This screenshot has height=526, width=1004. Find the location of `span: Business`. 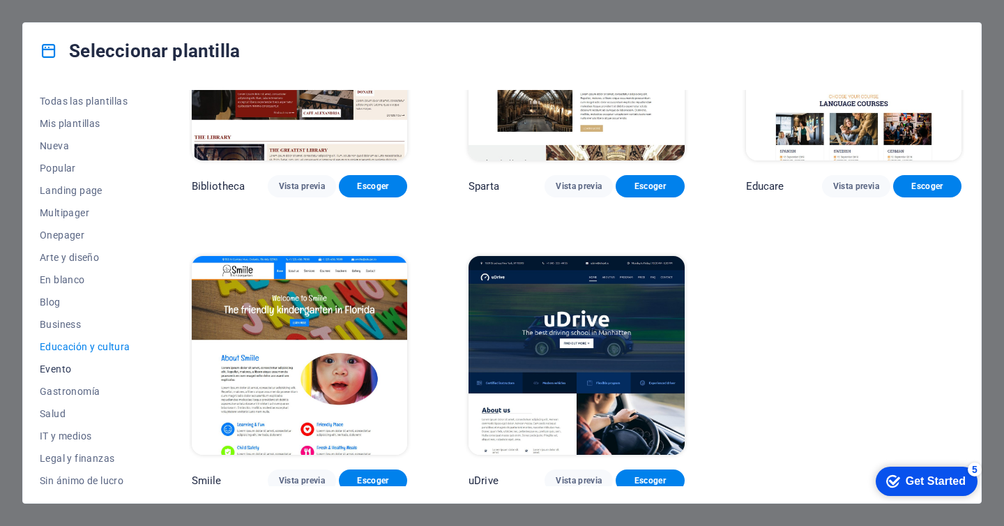

span: Business is located at coordinates (85, 324).